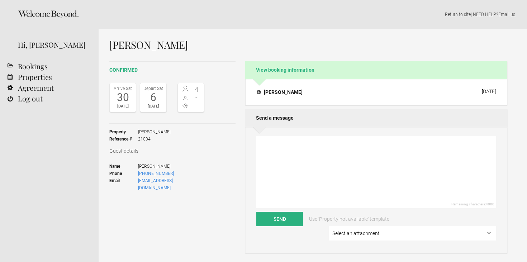 The height and width of the screenshot is (262, 527). I want to click on div: Arrive Sat, so click(123, 89).